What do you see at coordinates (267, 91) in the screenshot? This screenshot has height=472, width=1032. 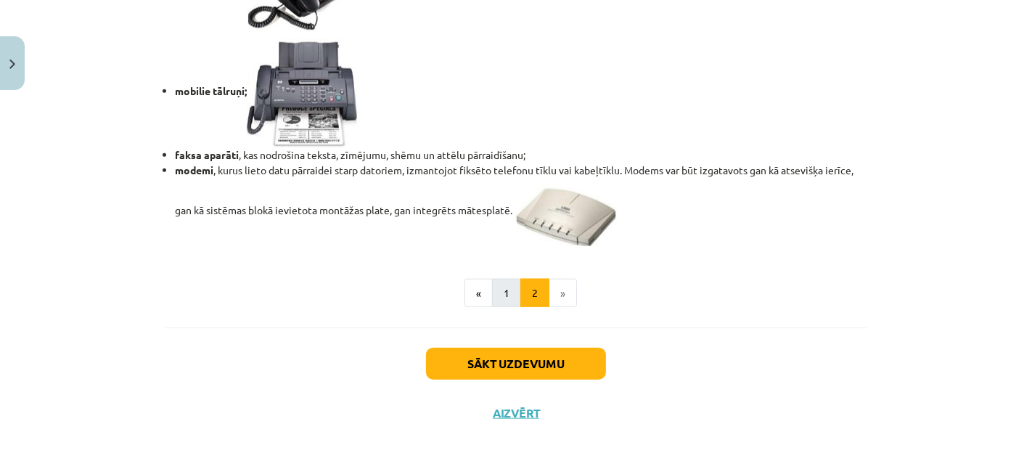 I see `strong: mobilie tālruņi;` at bounding box center [267, 91].